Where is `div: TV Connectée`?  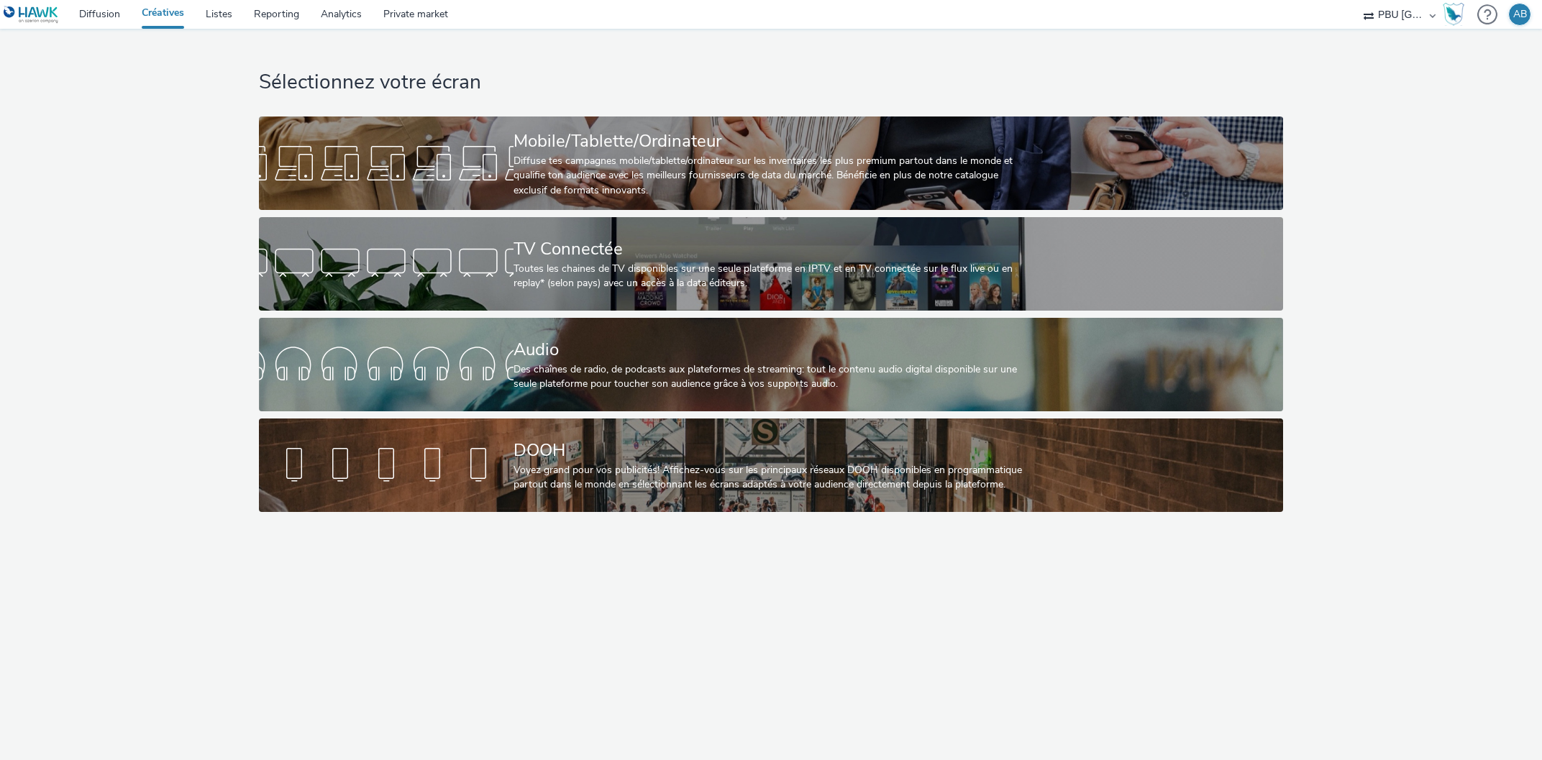 div: TV Connectée is located at coordinates (768, 249).